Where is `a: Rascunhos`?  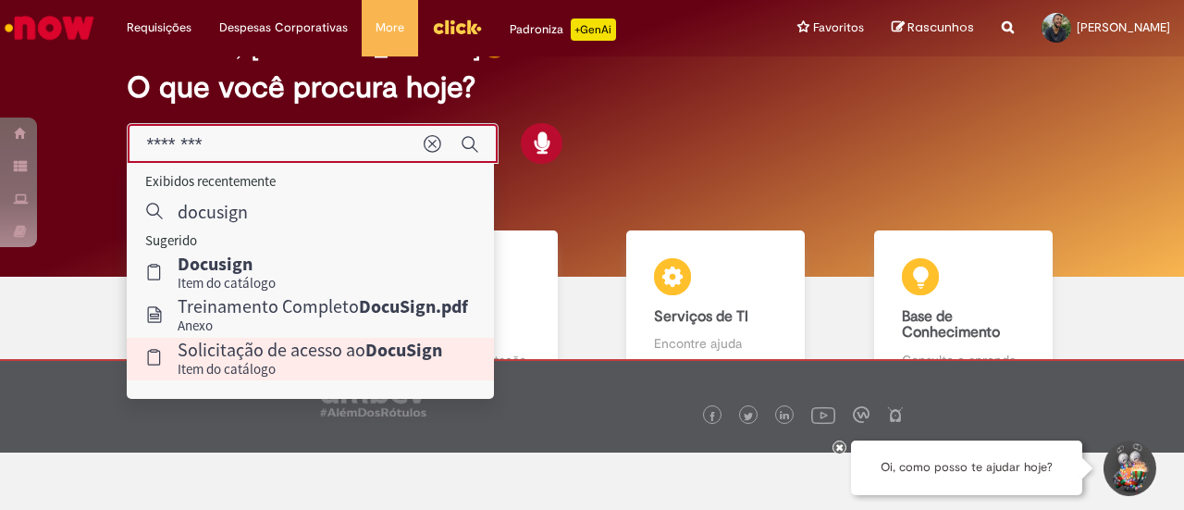 a: Rascunhos is located at coordinates (933, 28).